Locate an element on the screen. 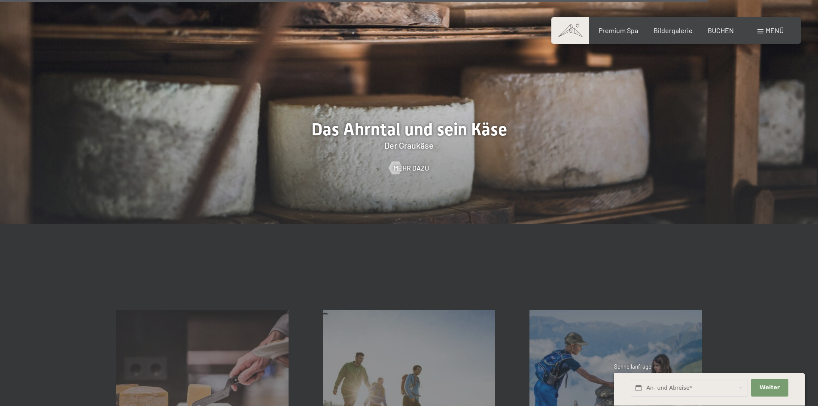 The width and height of the screenshot is (818, 406). a: BUCHEN is located at coordinates (720, 30).